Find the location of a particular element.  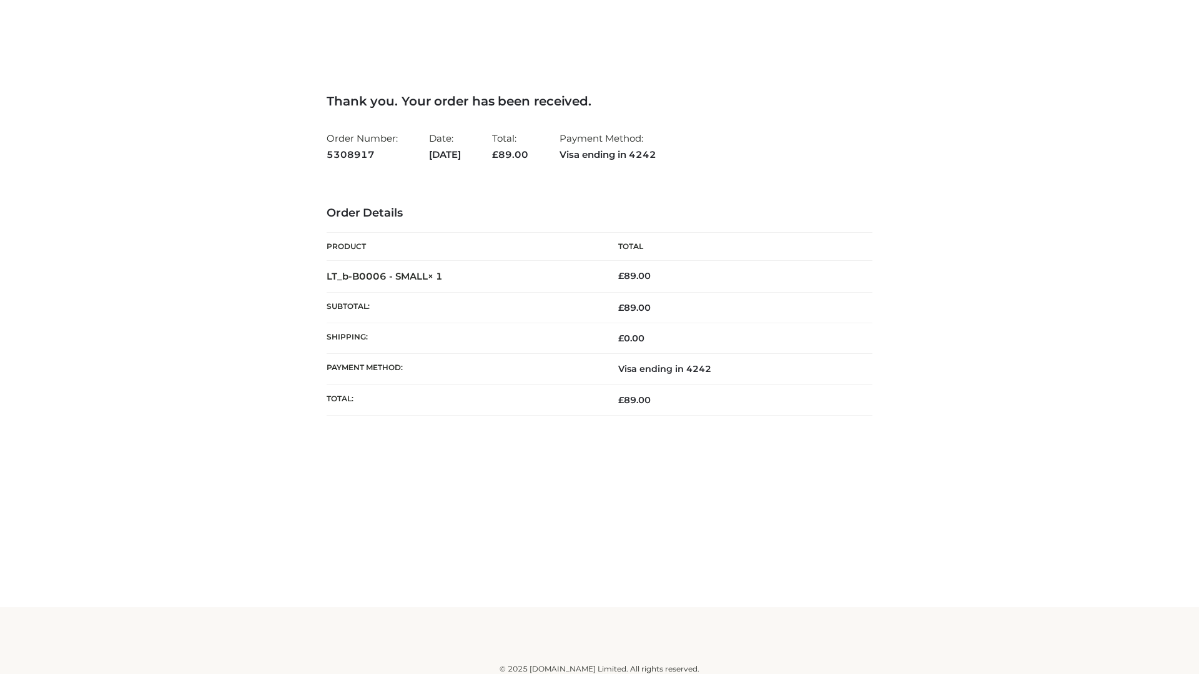

th: Total is located at coordinates (735, 247).